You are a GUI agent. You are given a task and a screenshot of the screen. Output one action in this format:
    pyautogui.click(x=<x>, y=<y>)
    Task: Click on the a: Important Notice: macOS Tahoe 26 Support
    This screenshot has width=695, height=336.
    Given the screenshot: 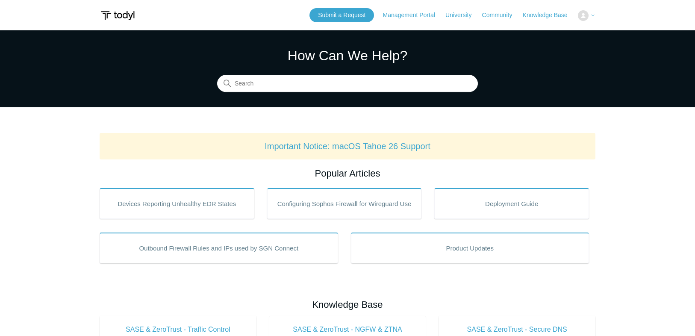 What is the action you would take?
    pyautogui.click(x=348, y=146)
    